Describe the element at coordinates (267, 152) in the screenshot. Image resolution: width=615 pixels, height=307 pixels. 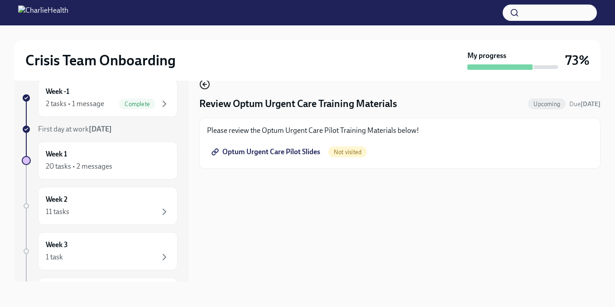
I see `span: Optum Urgent Care Pilot Slides` at that location.